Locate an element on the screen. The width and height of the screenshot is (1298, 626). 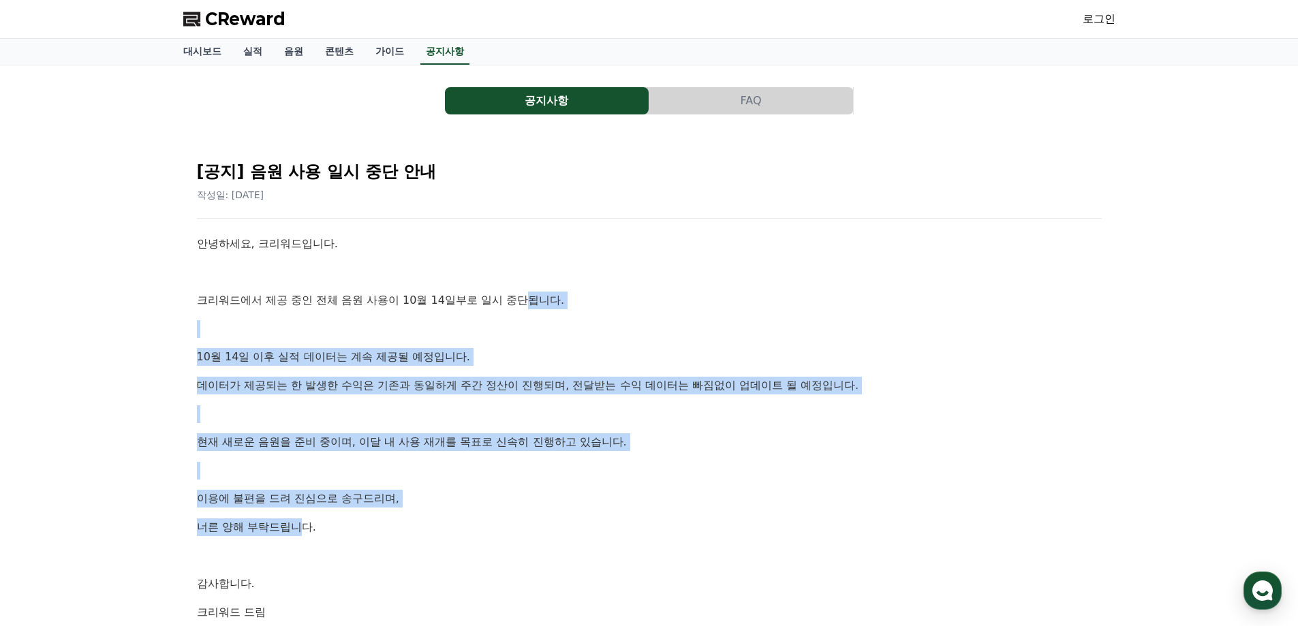
a: 로그인 is located at coordinates (1099, 19).